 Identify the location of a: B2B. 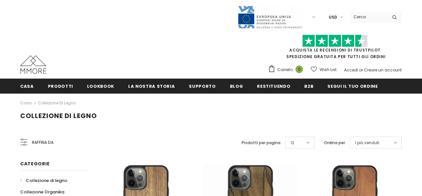
(309, 86).